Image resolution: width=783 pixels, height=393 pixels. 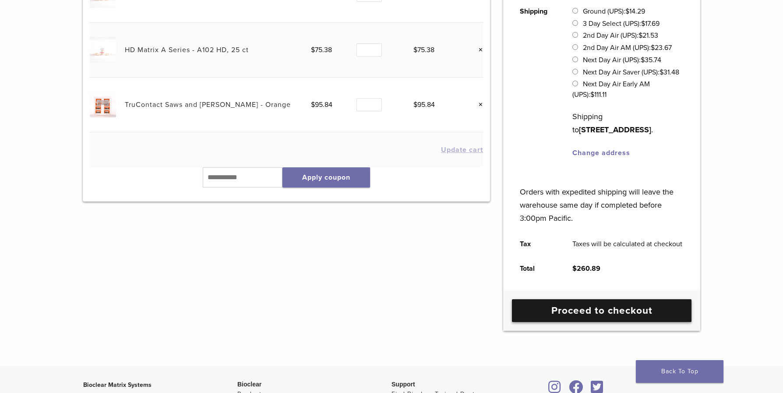 What do you see at coordinates (117, 385) in the screenshot?
I see `strong: Bioclear Matrix Systems` at bounding box center [117, 385].